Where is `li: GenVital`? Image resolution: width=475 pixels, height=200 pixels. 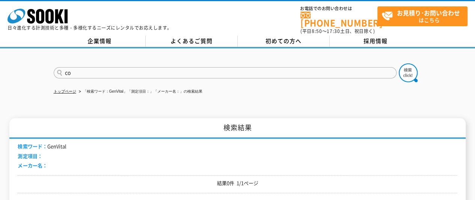 li: GenVital is located at coordinates (42, 147).